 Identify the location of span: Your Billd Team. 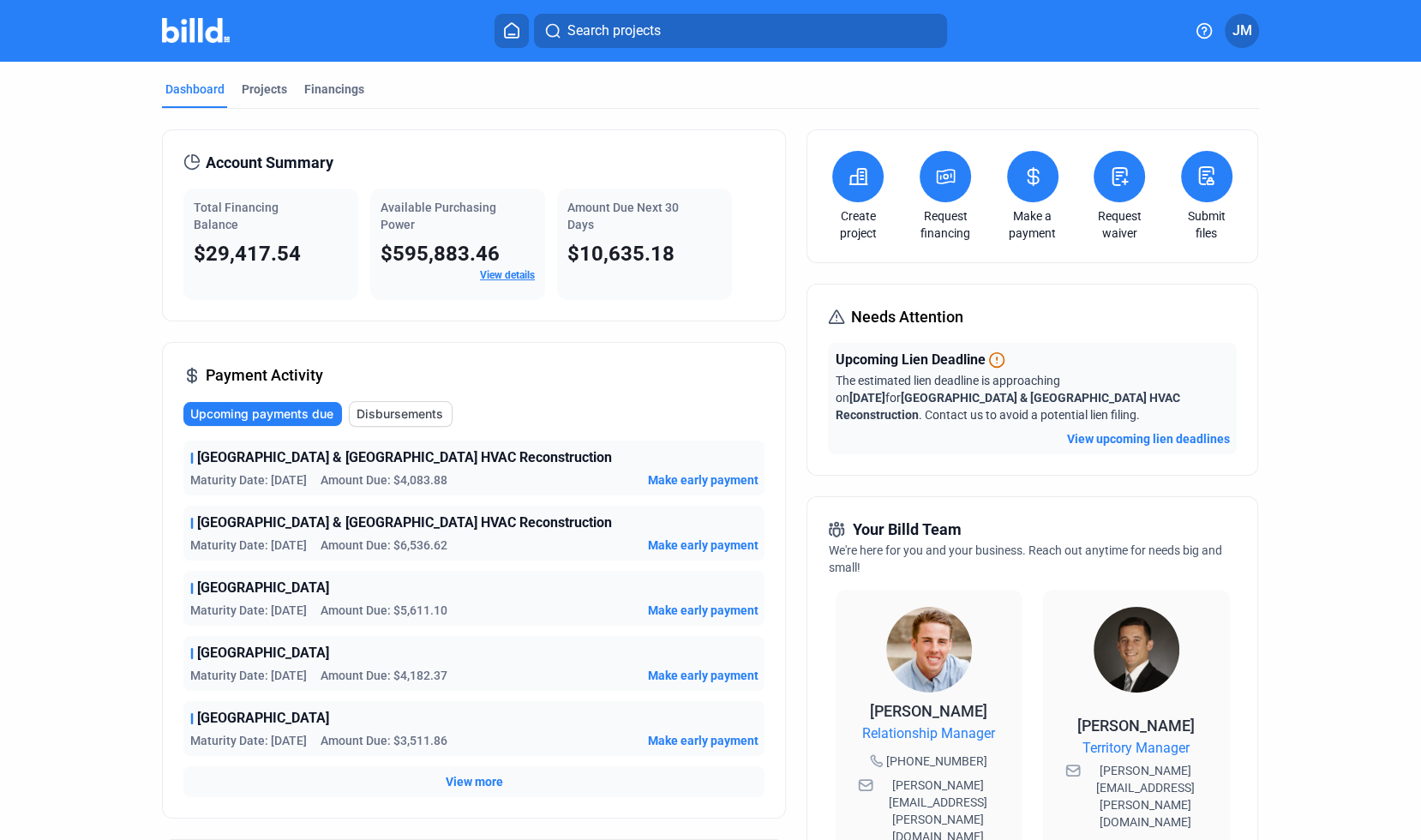
(906, 530).